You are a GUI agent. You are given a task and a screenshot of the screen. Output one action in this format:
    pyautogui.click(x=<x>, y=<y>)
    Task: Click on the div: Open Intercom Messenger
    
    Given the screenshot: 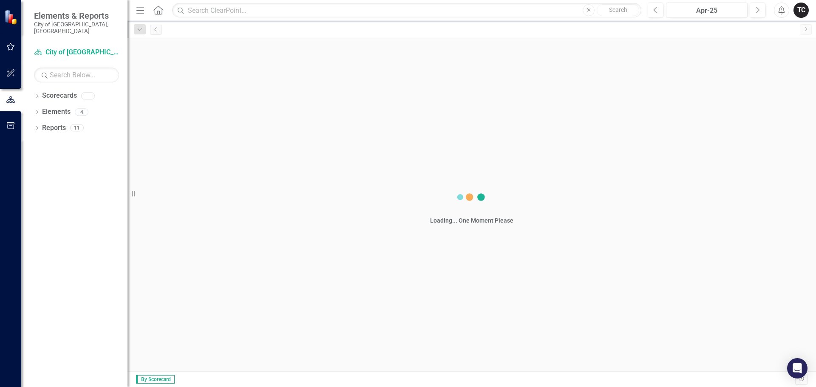 What is the action you would take?
    pyautogui.click(x=797, y=368)
    